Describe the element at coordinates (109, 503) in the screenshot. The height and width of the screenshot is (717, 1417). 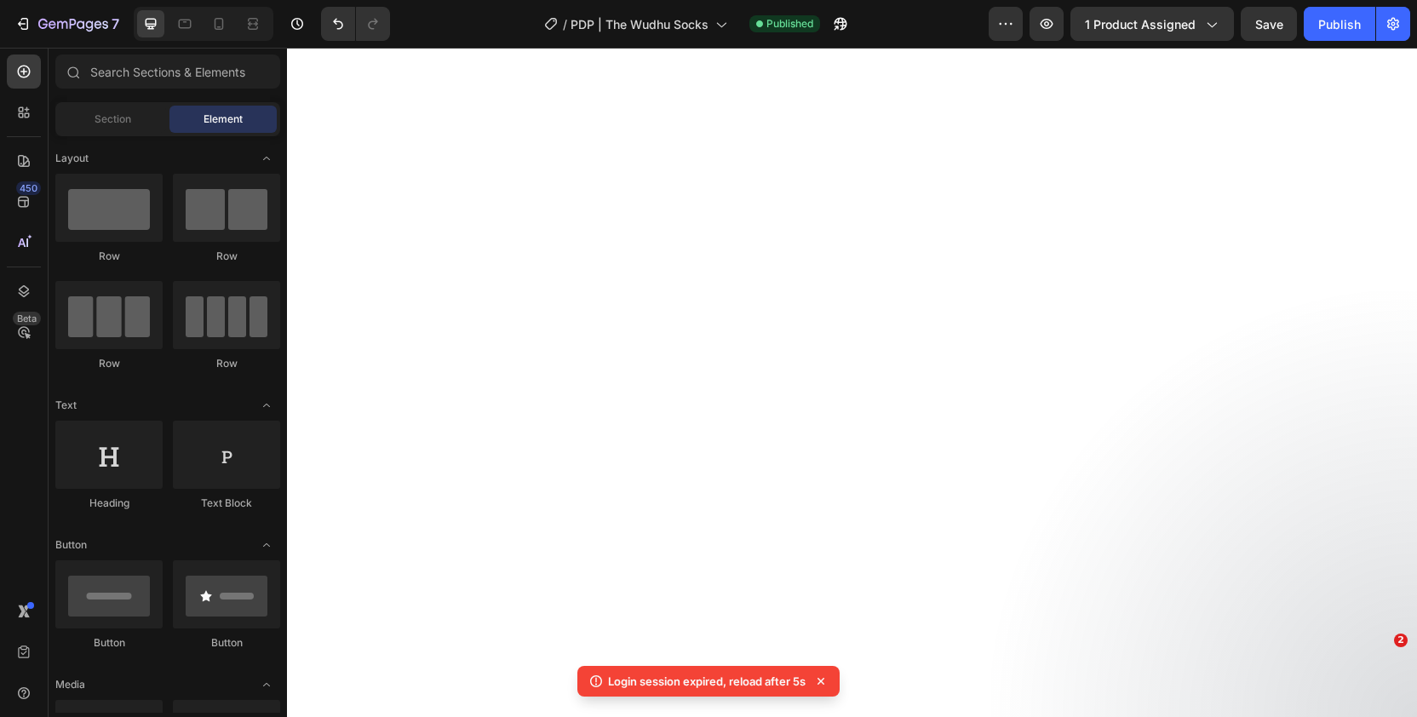
I see `div: Heading` at that location.